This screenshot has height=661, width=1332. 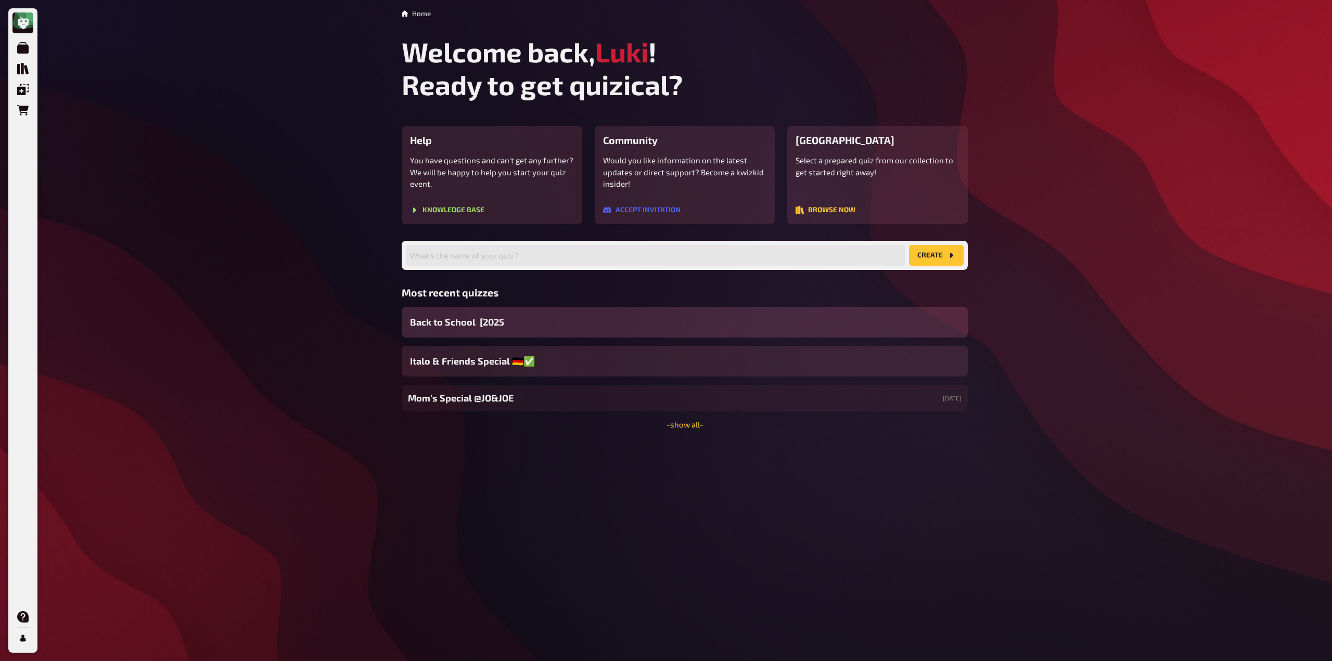 What do you see at coordinates (825, 210) in the screenshot?
I see `button: Browse now` at bounding box center [825, 210].